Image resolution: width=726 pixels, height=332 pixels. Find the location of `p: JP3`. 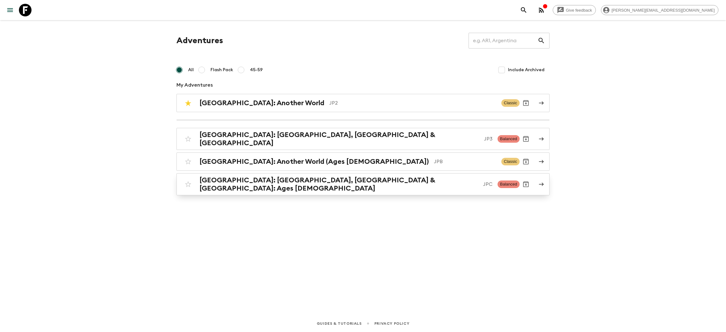

p: JP3 is located at coordinates (488, 139).